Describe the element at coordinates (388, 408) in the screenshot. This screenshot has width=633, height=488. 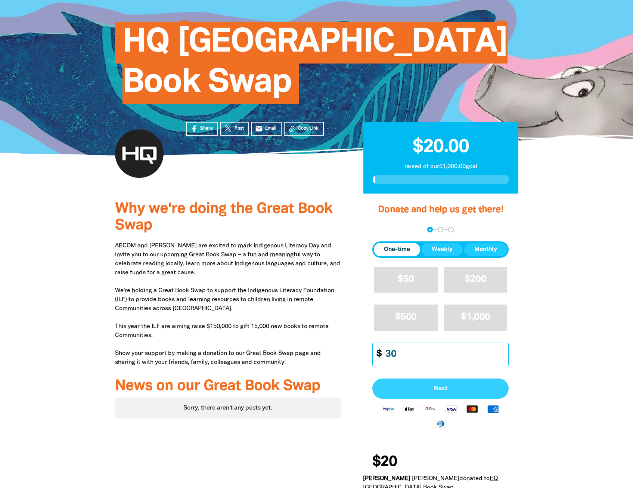
I see `img: Paypal logo` at that location.